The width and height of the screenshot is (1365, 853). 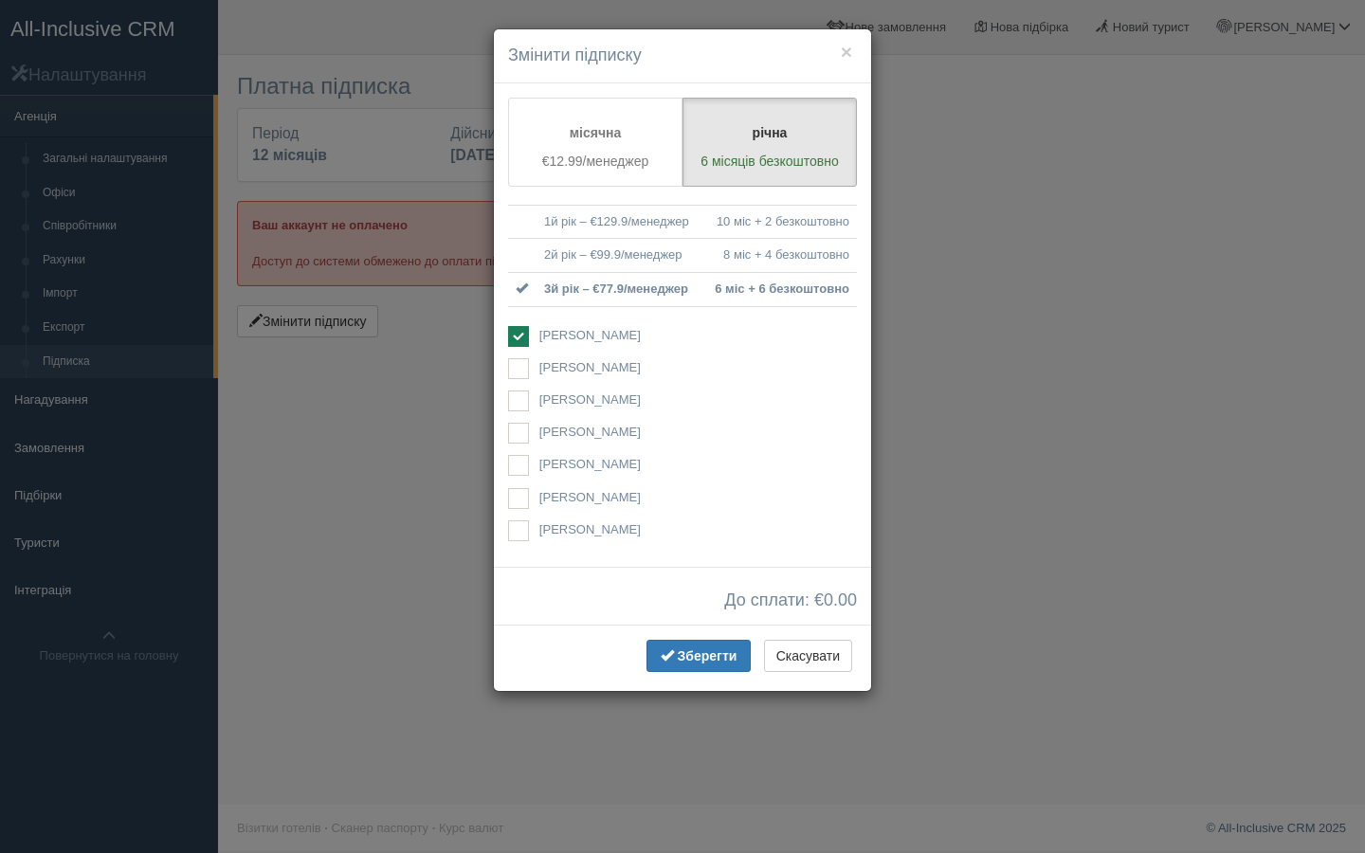 I want to click on td: 10 міс + 2 безкоштовно, so click(x=779, y=222).